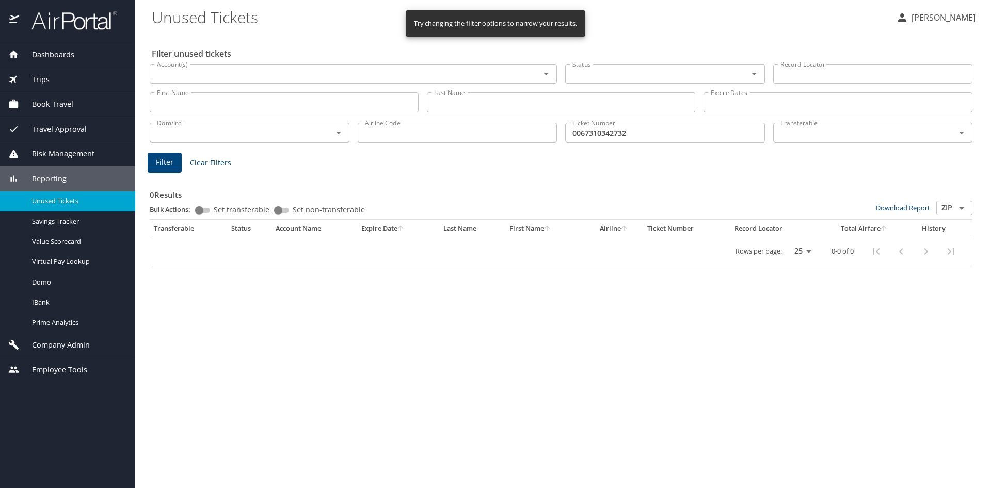 The height and width of the screenshot is (488, 991). What do you see at coordinates (54, 345) in the screenshot?
I see `span: Company Admin` at bounding box center [54, 345].